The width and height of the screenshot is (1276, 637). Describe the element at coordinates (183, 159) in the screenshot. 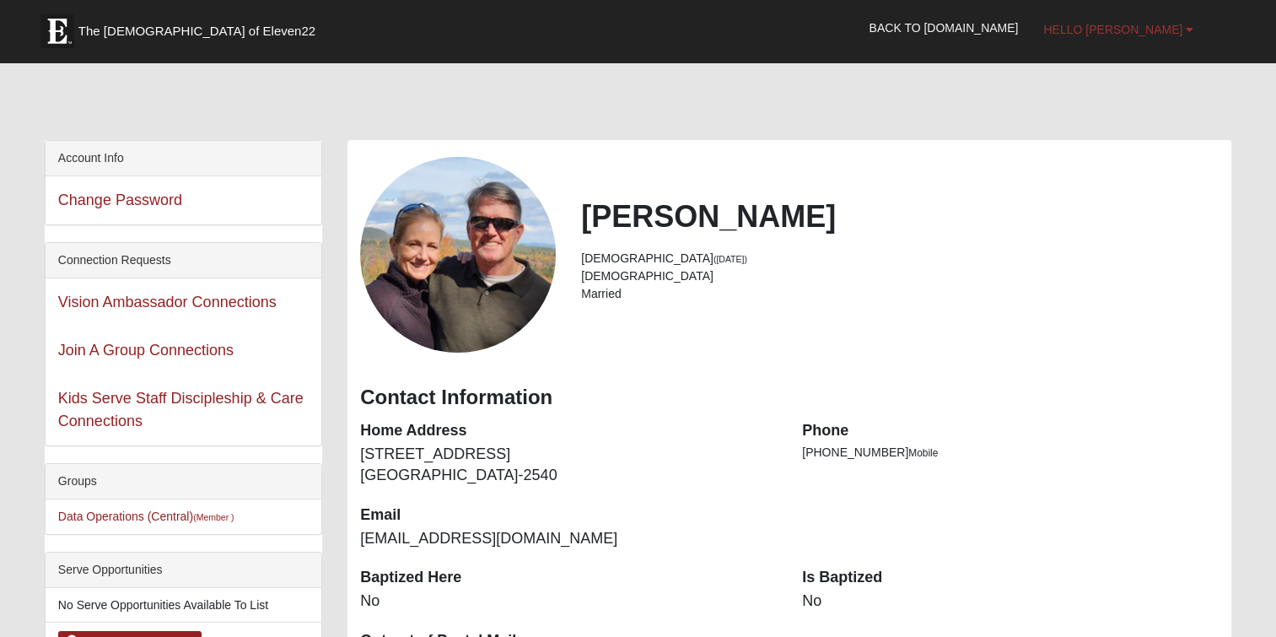

I see `div: Account Info` at that location.